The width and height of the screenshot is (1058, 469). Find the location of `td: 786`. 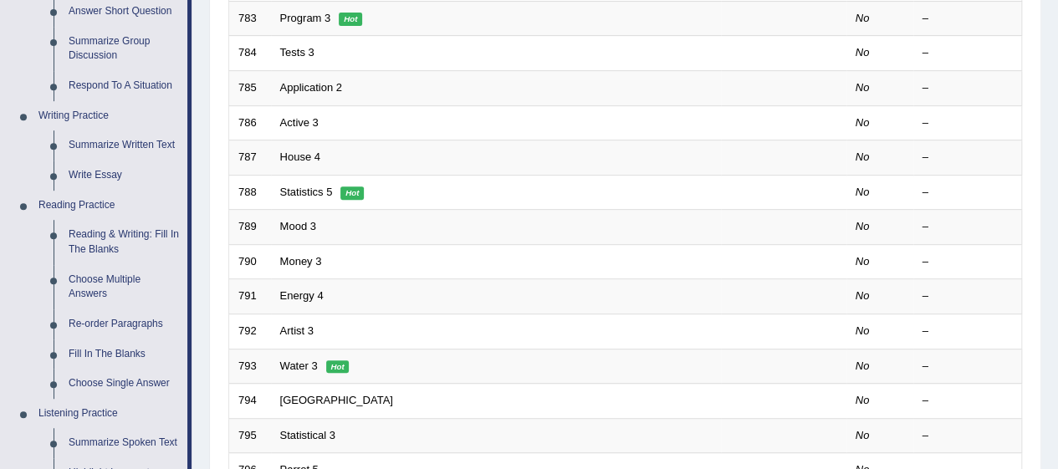

td: 786 is located at coordinates (250, 123).